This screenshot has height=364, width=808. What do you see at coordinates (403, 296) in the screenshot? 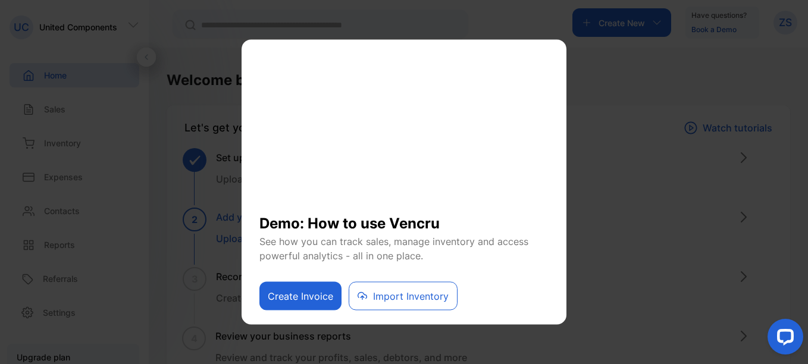
I see `button: Import Inventory` at bounding box center [403, 296].